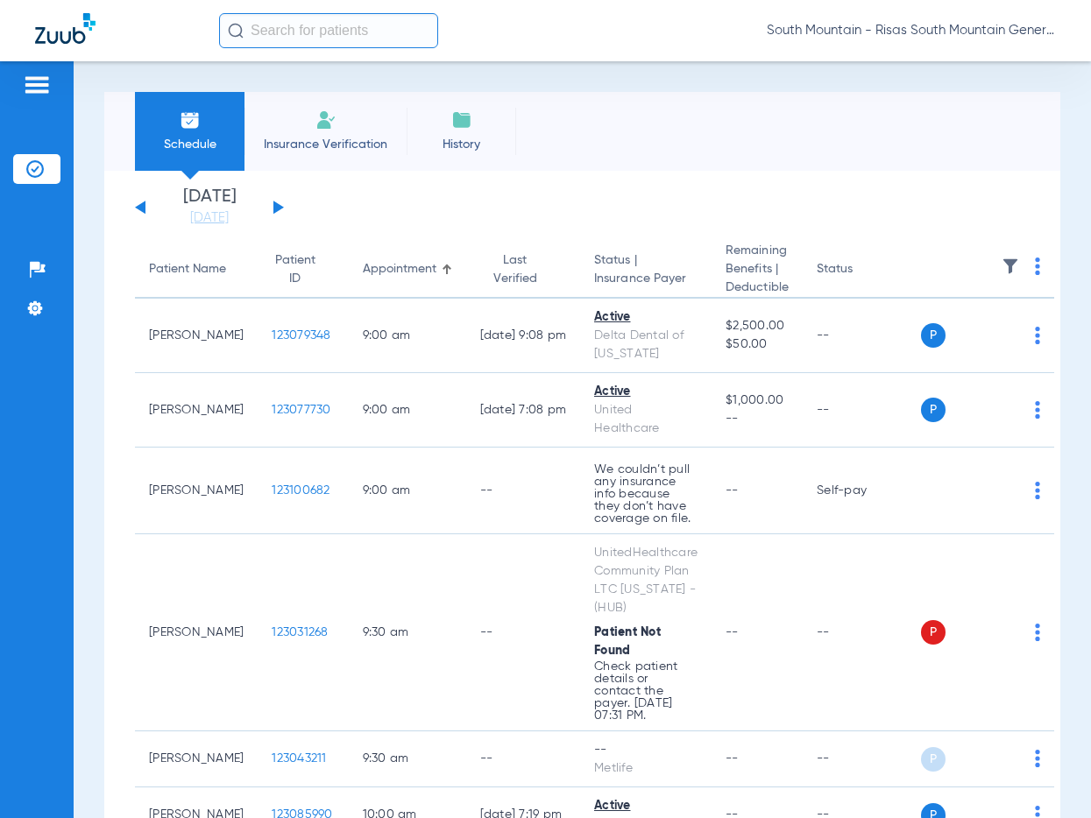 The height and width of the screenshot is (818, 1091). What do you see at coordinates (190, 120) in the screenshot?
I see `img: Schedule` at bounding box center [190, 120].